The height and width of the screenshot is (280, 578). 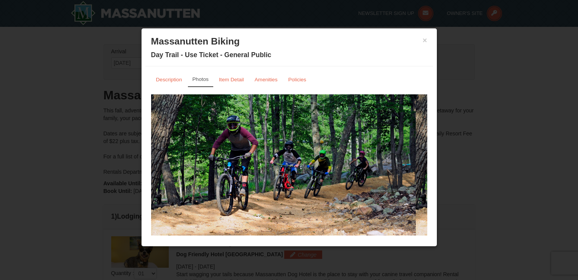 I want to click on a: Policies, so click(x=297, y=79).